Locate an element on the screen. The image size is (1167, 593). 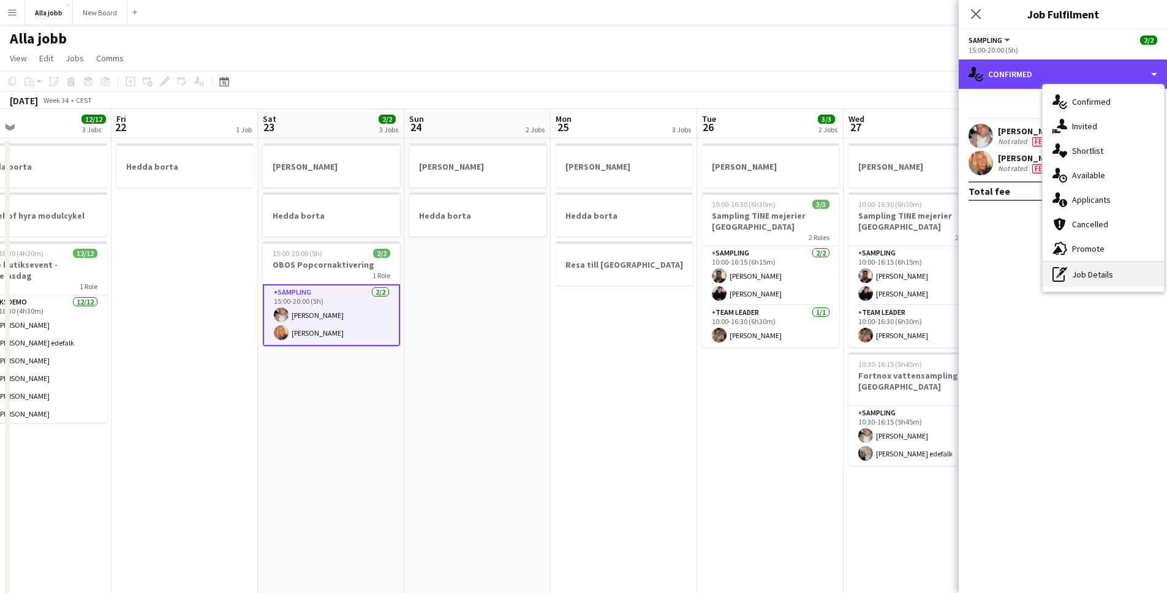
a: Jobs is located at coordinates (75, 58).